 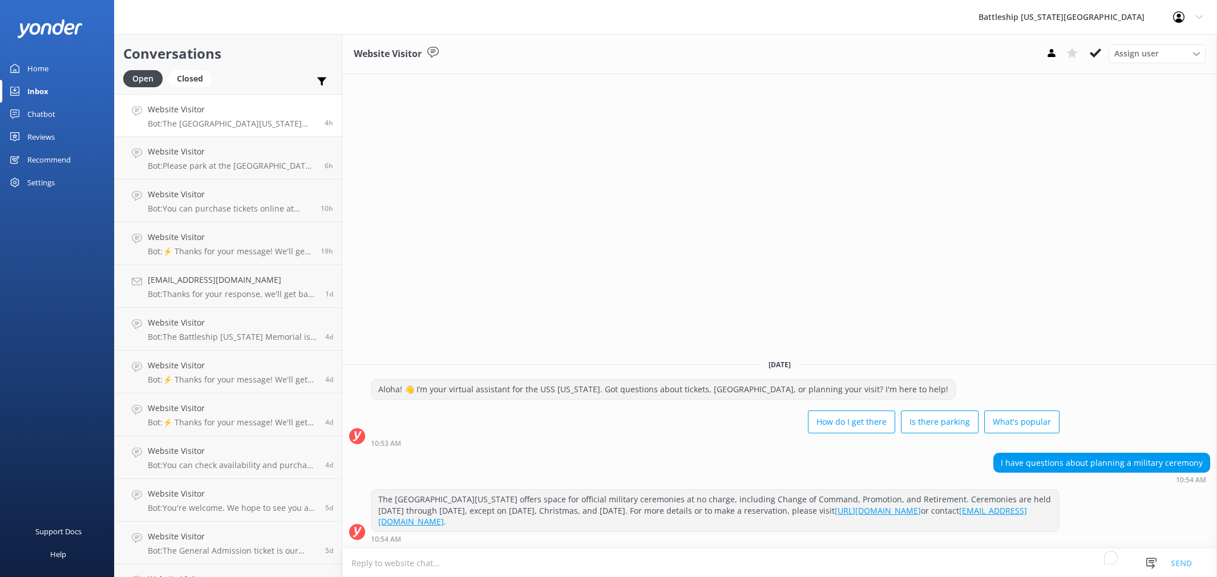 I want to click on span: Aug 24 2025 07:23pm (UTC -10:00) Pacific/Honolulu, so click(x=327, y=251).